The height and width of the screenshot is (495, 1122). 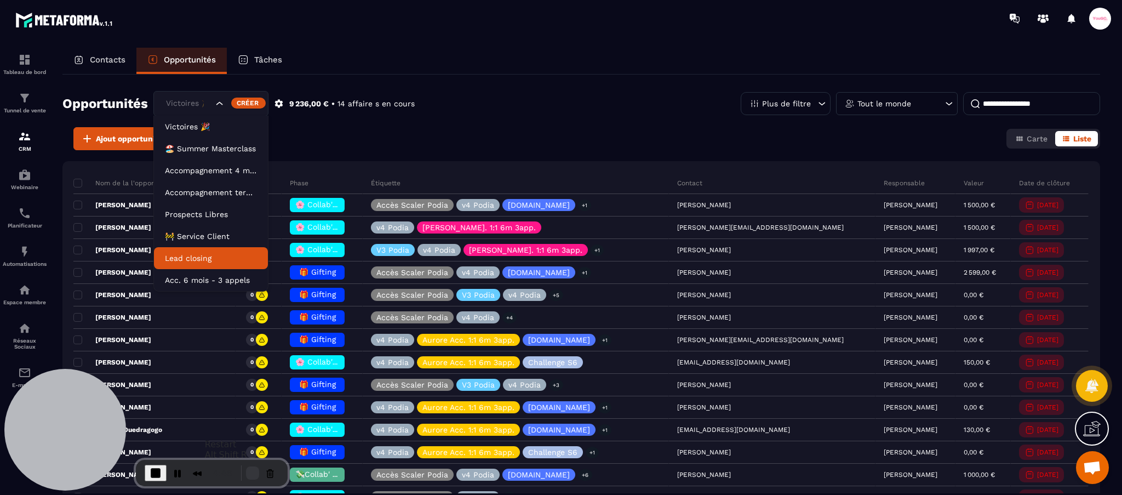 What do you see at coordinates (509, 317) in the screenshot?
I see `p: +4` at bounding box center [509, 317].